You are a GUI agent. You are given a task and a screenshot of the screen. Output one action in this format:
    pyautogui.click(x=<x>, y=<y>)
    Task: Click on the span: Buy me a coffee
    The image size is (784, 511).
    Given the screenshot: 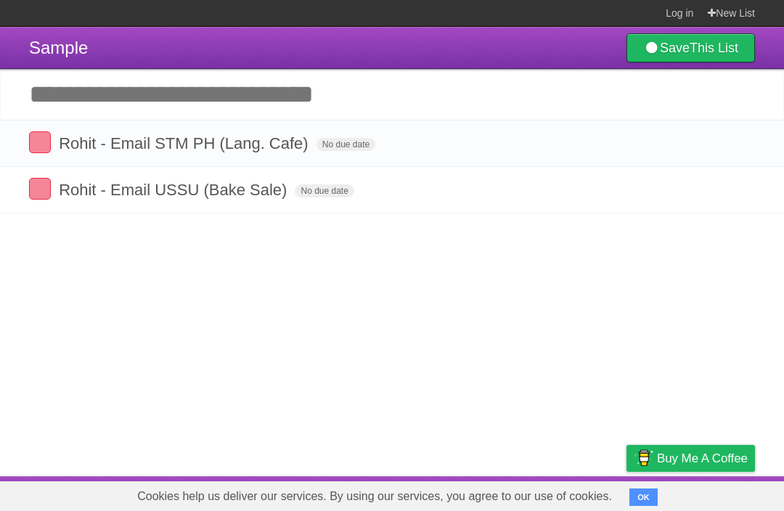 What is the action you would take?
    pyautogui.click(x=702, y=458)
    